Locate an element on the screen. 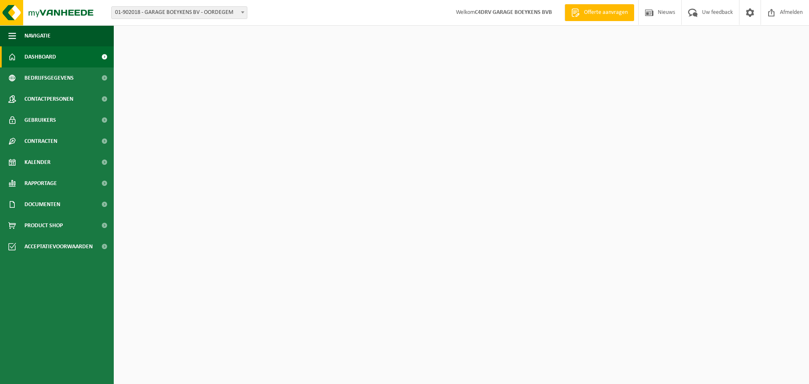 This screenshot has width=809, height=384. strong: C4DRV GARAGE BOEYKENS BVB is located at coordinates (513, 12).